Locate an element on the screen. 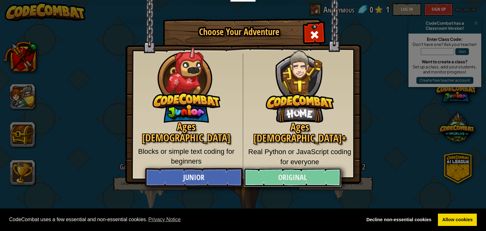  a: deny cookies is located at coordinates (398, 220).